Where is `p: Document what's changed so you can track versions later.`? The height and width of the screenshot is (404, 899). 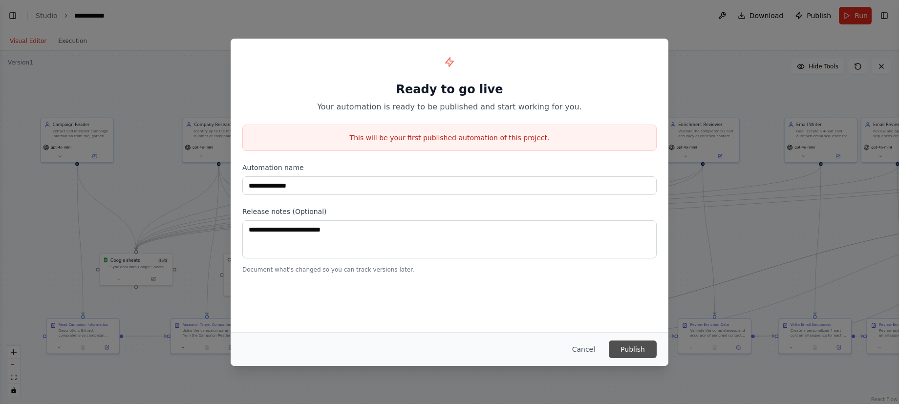 p: Document what's changed so you can track versions later. is located at coordinates (450, 270).